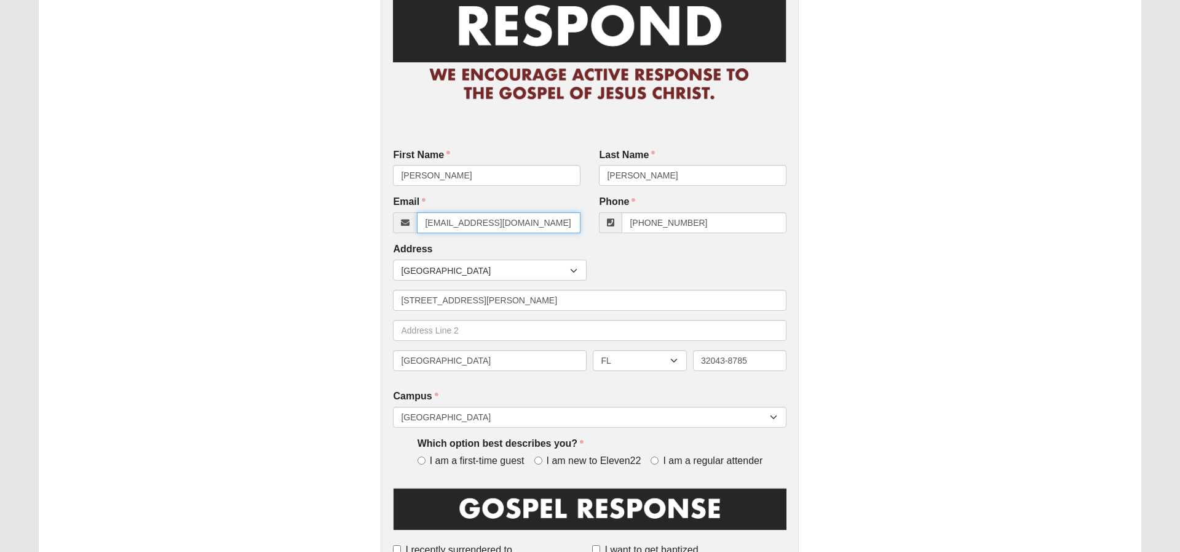  Describe the element at coordinates (489, 360) in the screenshot. I see `input: City` at that location.